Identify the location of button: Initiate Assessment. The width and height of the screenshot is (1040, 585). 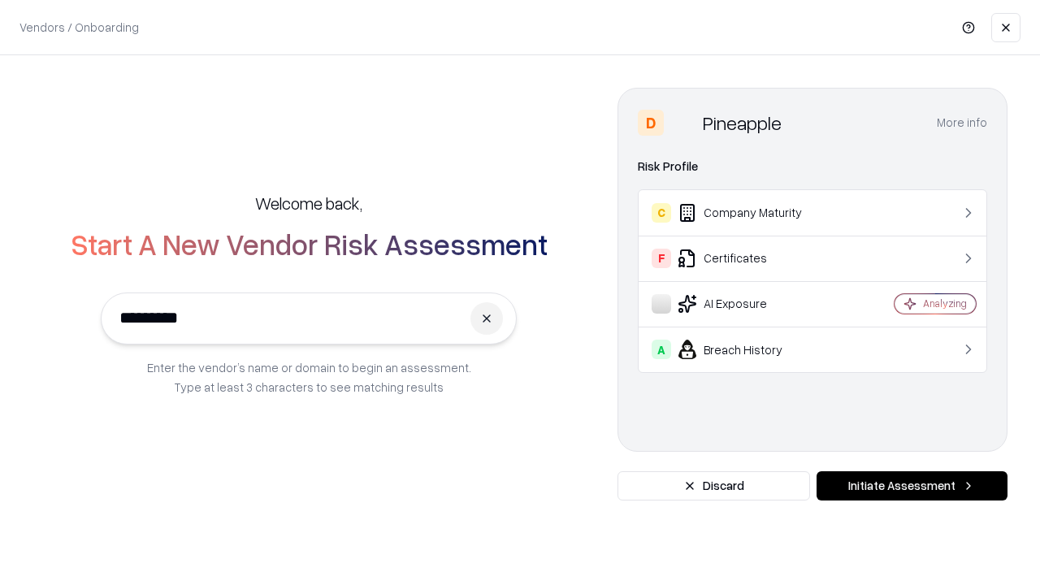
(911, 486).